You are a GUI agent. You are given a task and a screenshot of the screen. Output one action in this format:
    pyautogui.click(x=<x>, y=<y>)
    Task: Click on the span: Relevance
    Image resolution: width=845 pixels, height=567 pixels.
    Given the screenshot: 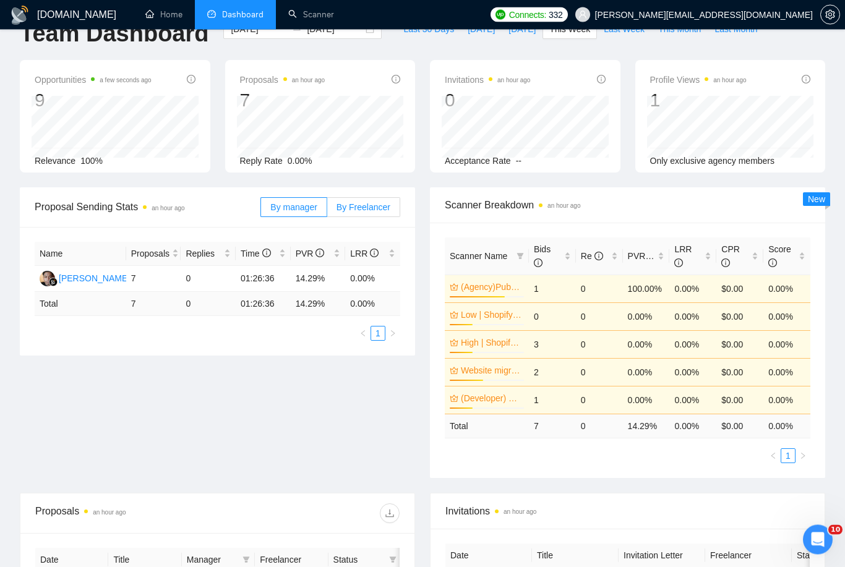 What is the action you would take?
    pyautogui.click(x=55, y=161)
    